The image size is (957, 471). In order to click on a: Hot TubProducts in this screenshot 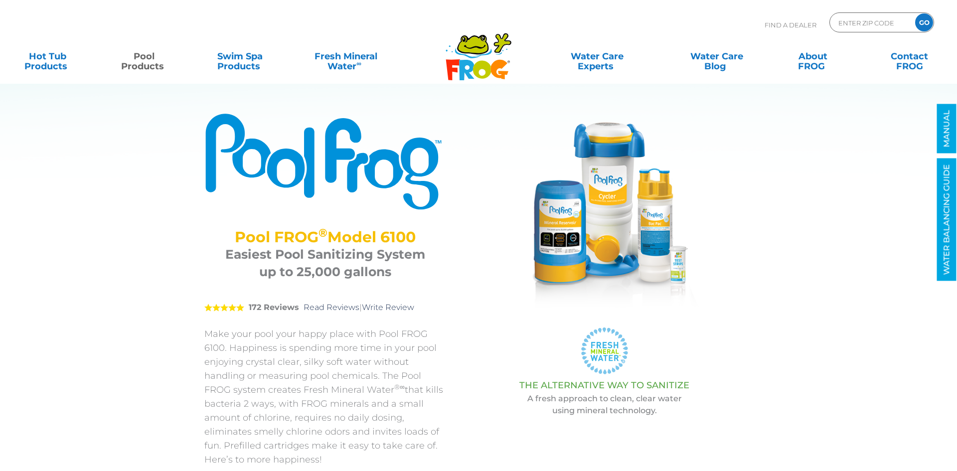, I will do `click(47, 56)`.